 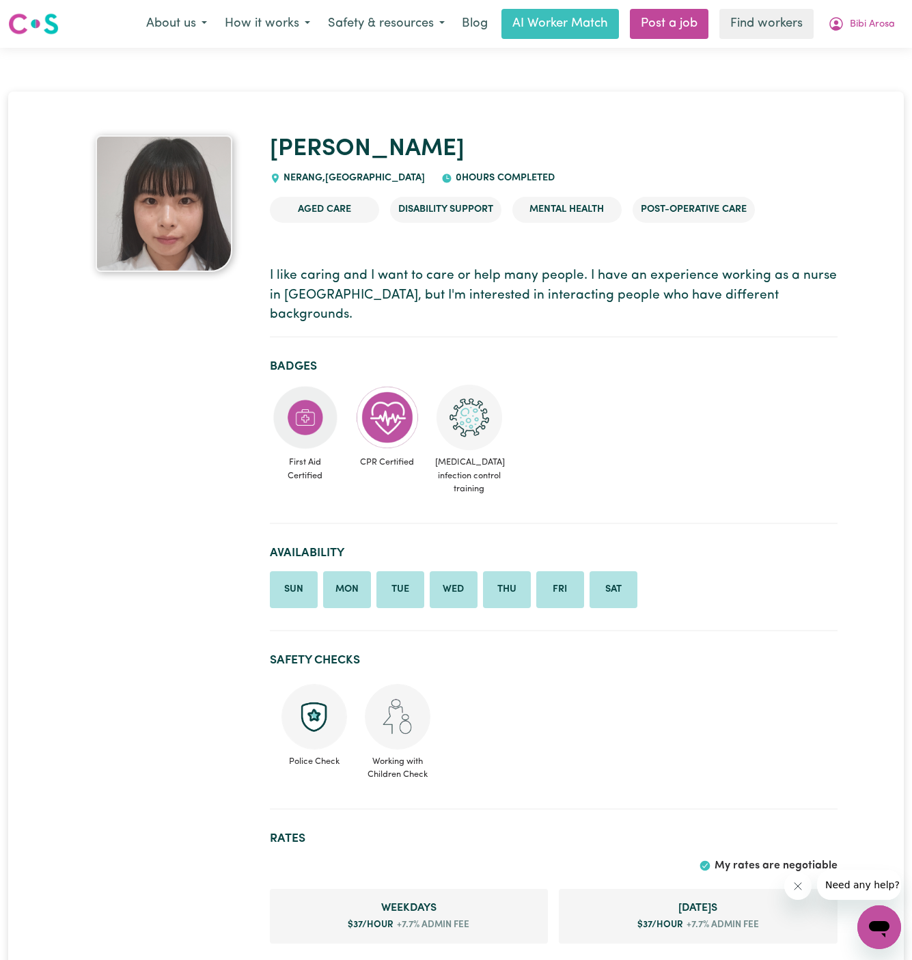 I want to click on li: Available on Thursday, so click(x=507, y=589).